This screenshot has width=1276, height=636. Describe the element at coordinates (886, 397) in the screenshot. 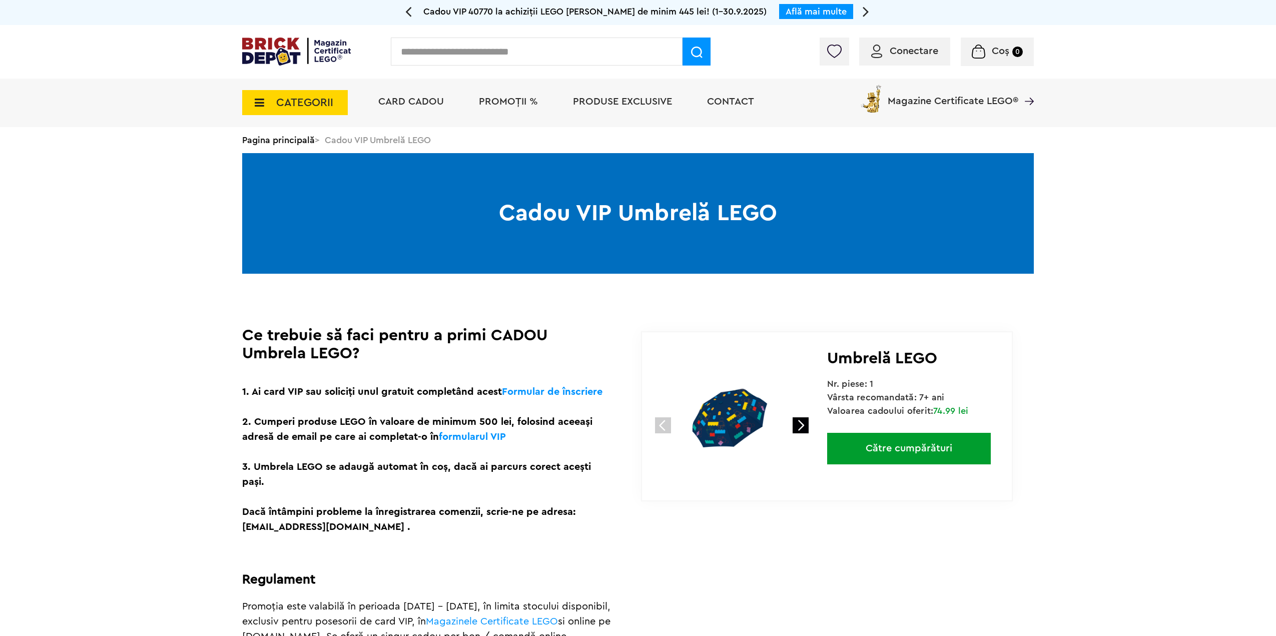

I see `span: Vârsta recomandată: 7+ ani` at that location.